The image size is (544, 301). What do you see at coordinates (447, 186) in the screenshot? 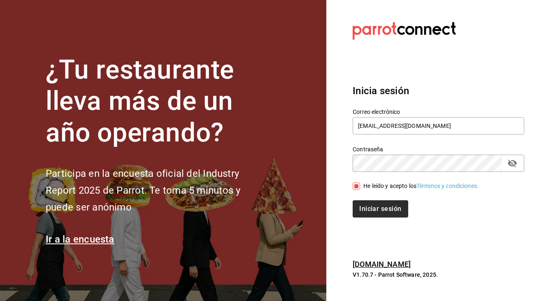
I see `a: Términos y condiciones.` at bounding box center [447, 186].